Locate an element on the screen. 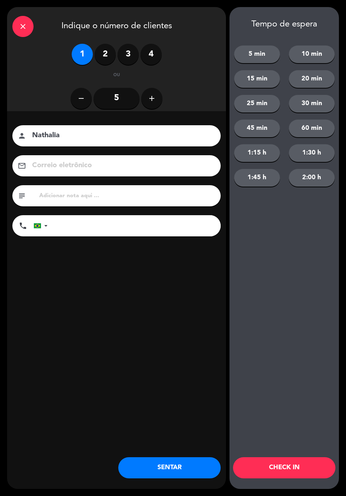 The image size is (346, 496). button: 30 min is located at coordinates (312, 104).